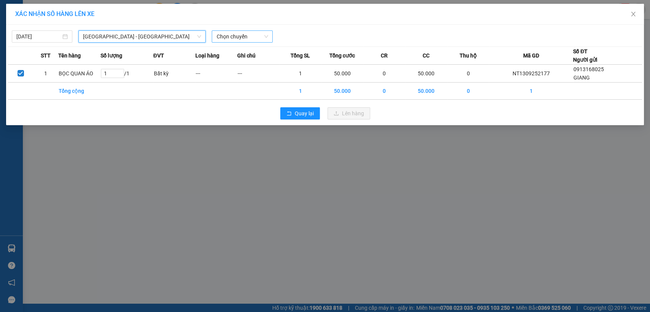 This screenshot has height=312, width=650. I want to click on button: rollbackQuay lại, so click(300, 113).